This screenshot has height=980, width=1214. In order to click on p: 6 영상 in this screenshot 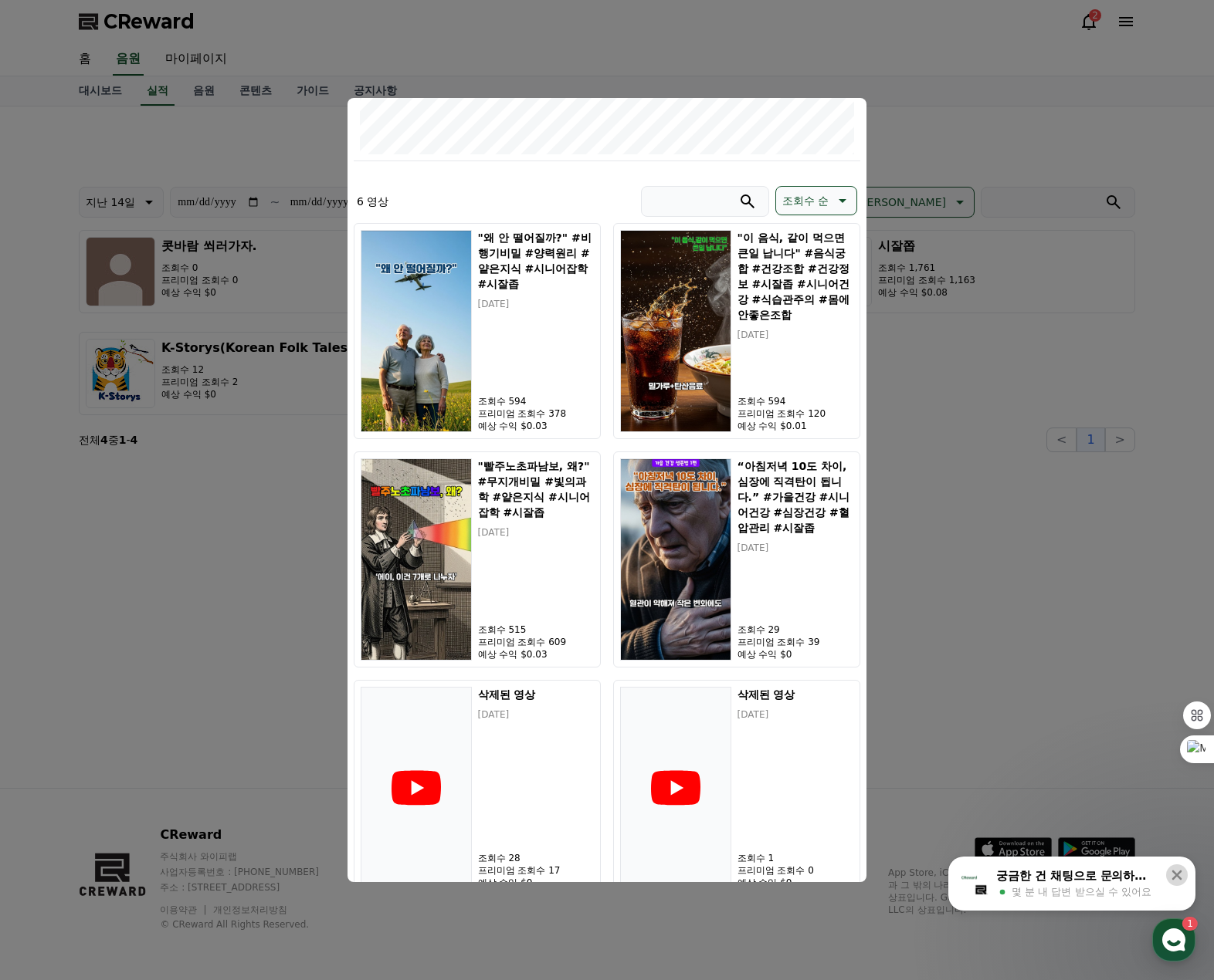, I will do `click(373, 202)`.